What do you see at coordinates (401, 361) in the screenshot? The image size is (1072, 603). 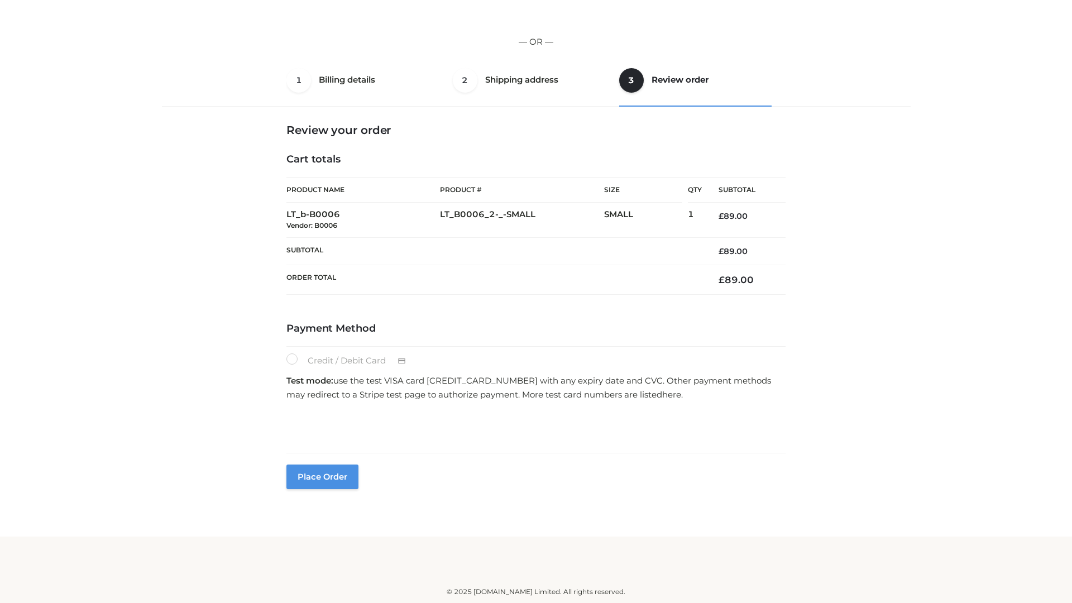 I see `img: Credit / Debit Card` at bounding box center [401, 361].